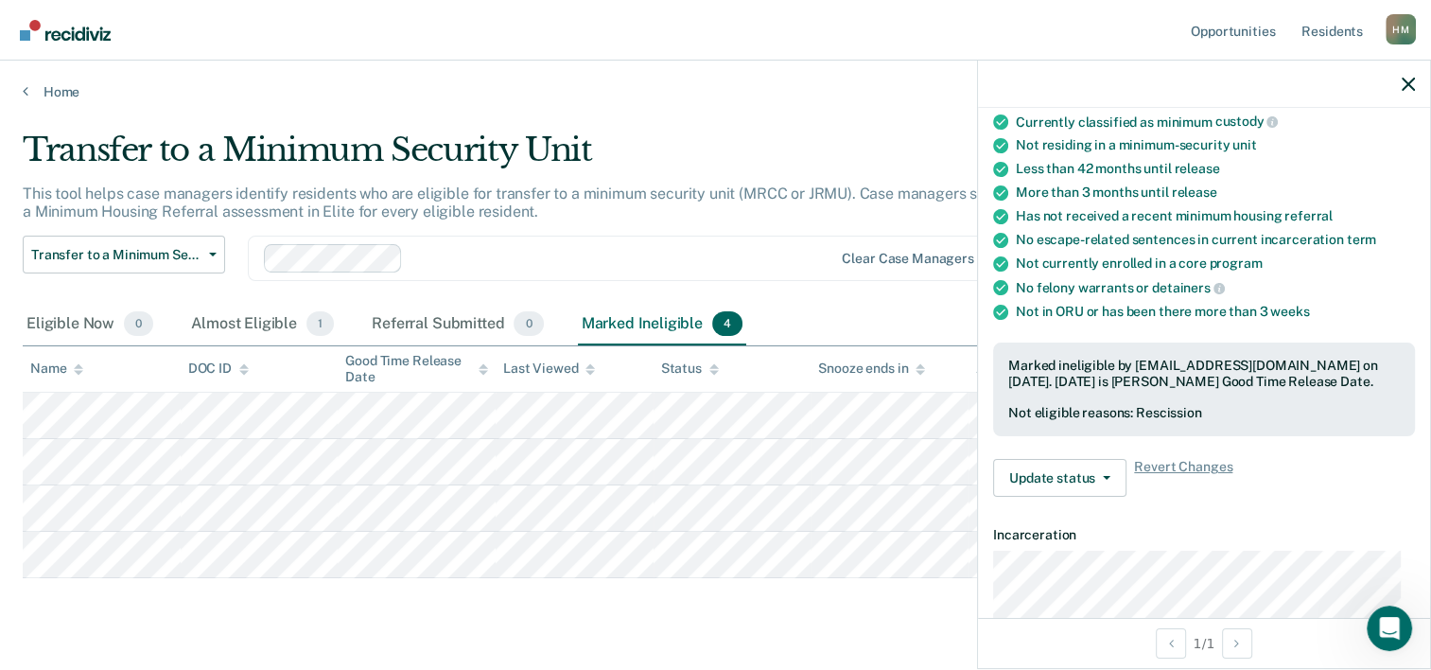 The height and width of the screenshot is (670, 1431). I want to click on span: unit, so click(1244, 145).